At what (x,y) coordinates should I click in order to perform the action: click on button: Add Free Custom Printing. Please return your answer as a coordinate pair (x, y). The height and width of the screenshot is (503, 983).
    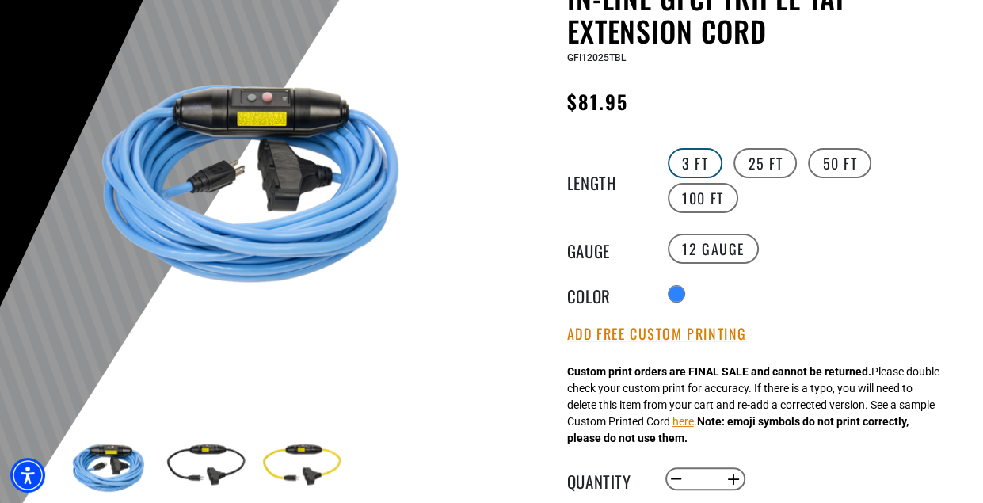
    Looking at the image, I should click on (657, 334).